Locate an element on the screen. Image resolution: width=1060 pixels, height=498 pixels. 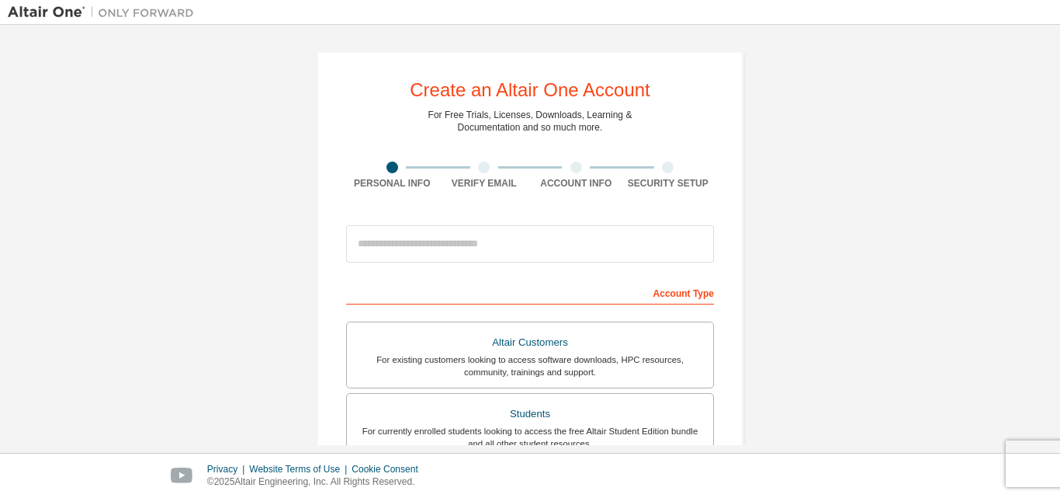
div: Security Setup is located at coordinates (668, 183).